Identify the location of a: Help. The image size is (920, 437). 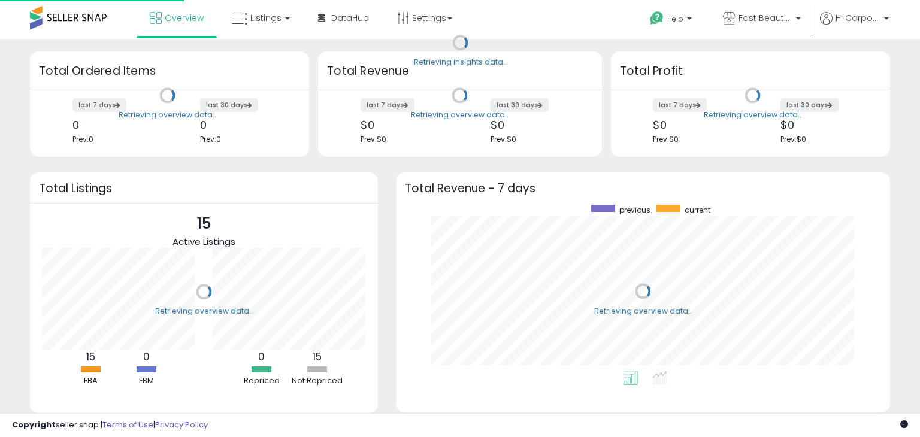
(672, 20).